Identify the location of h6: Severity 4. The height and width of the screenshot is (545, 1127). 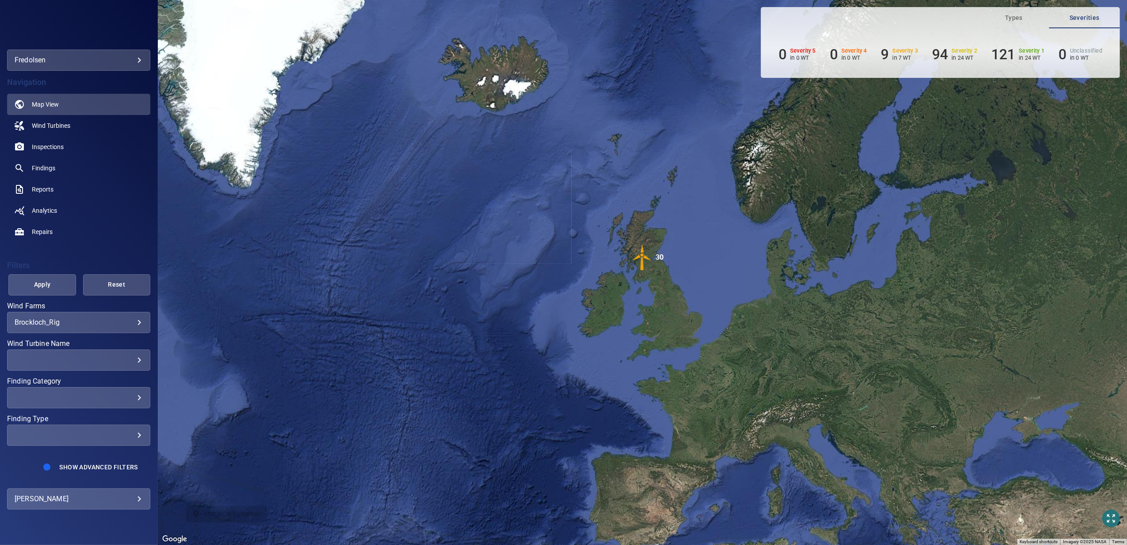
(854, 51).